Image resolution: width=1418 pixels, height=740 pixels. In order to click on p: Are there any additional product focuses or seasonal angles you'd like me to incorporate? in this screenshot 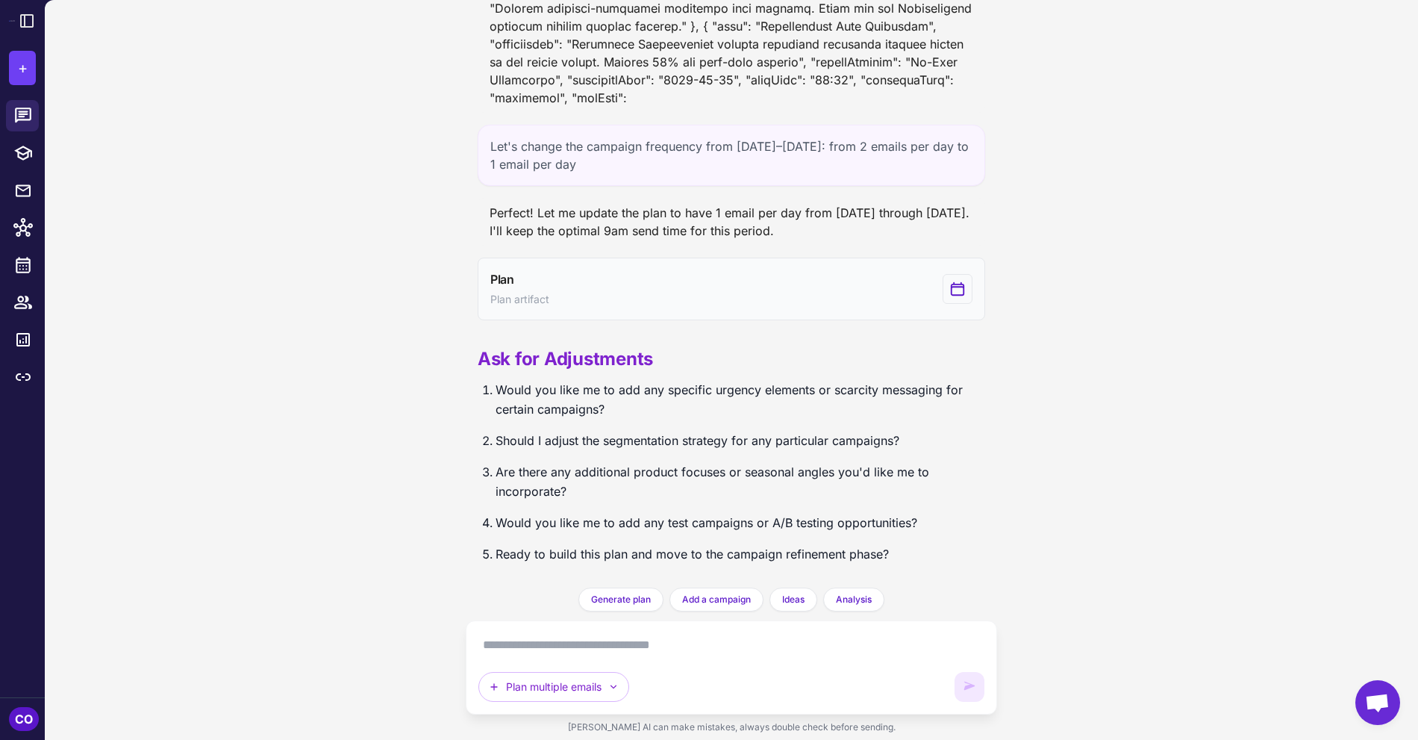, I will do `click(740, 481)`.